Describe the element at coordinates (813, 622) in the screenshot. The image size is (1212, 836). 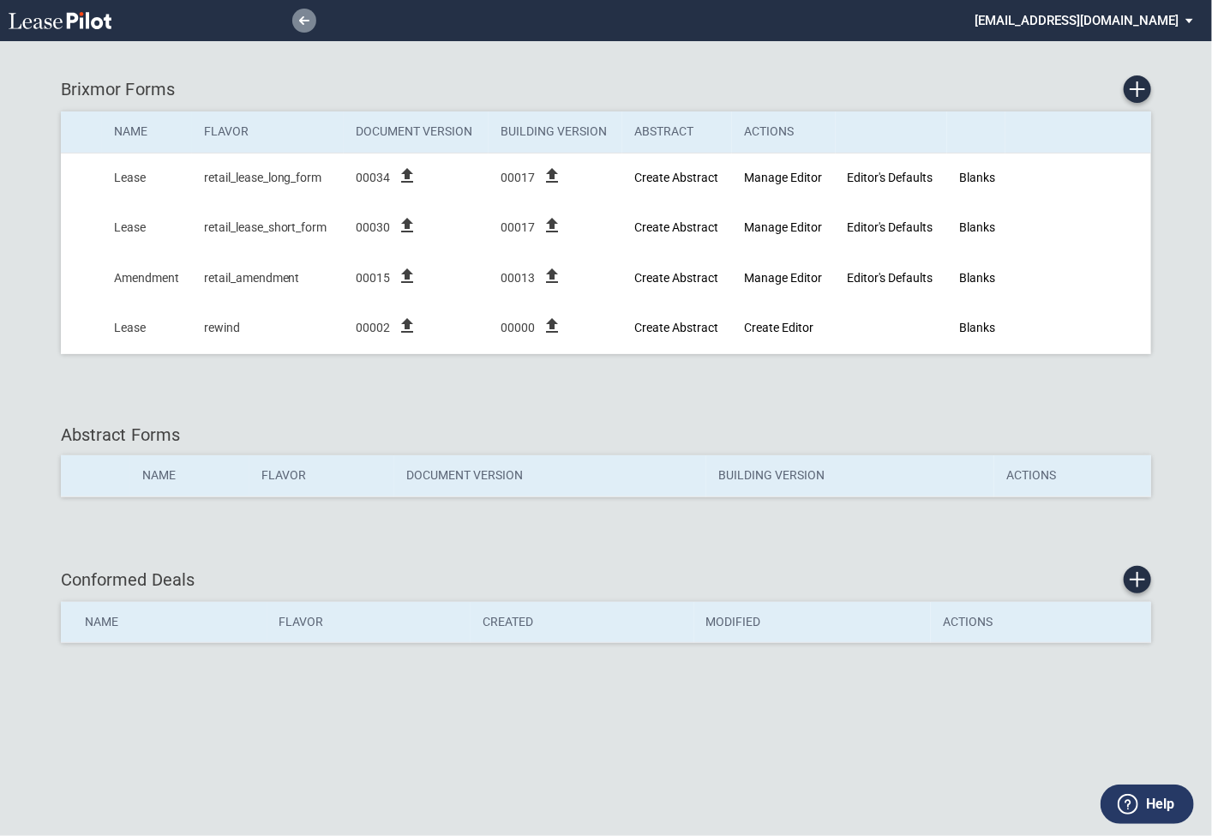
I see `th: Modified` at that location.